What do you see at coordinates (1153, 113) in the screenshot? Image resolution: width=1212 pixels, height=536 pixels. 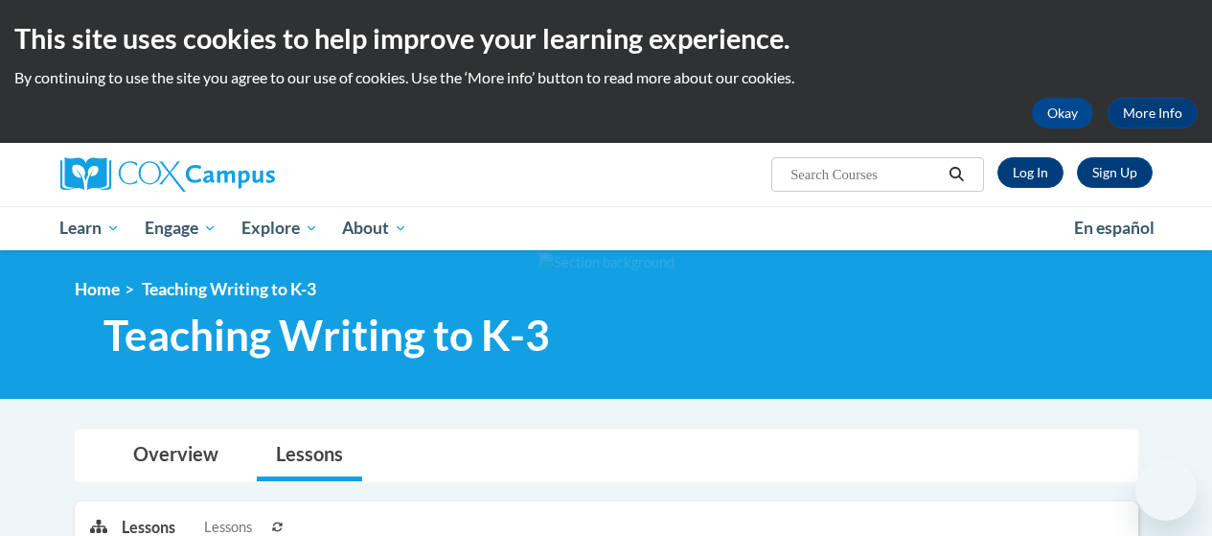 I see `a: More Info` at bounding box center [1153, 113].